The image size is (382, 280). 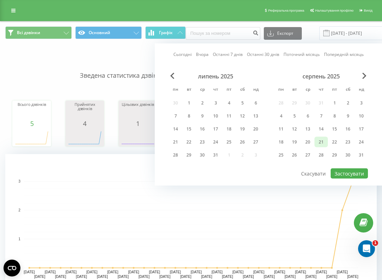 I want to click on div: нд 13 лип 2025 р., so click(x=256, y=116).